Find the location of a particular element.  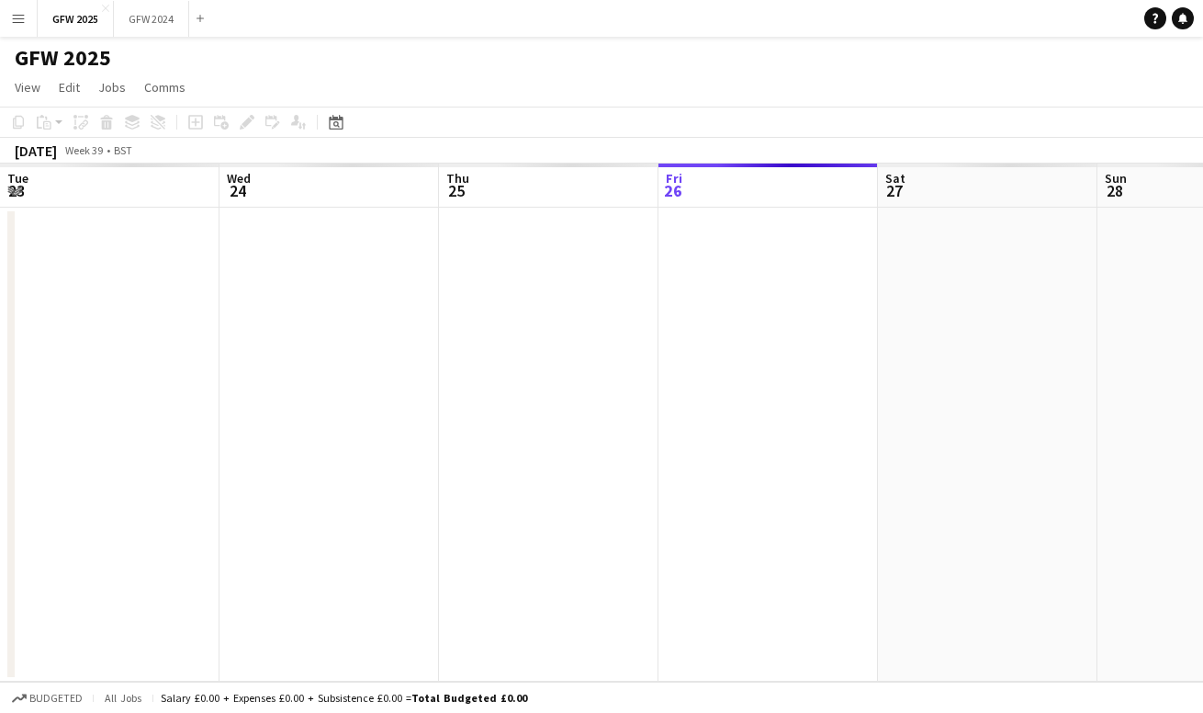

span: Week 39 is located at coordinates (84, 150).